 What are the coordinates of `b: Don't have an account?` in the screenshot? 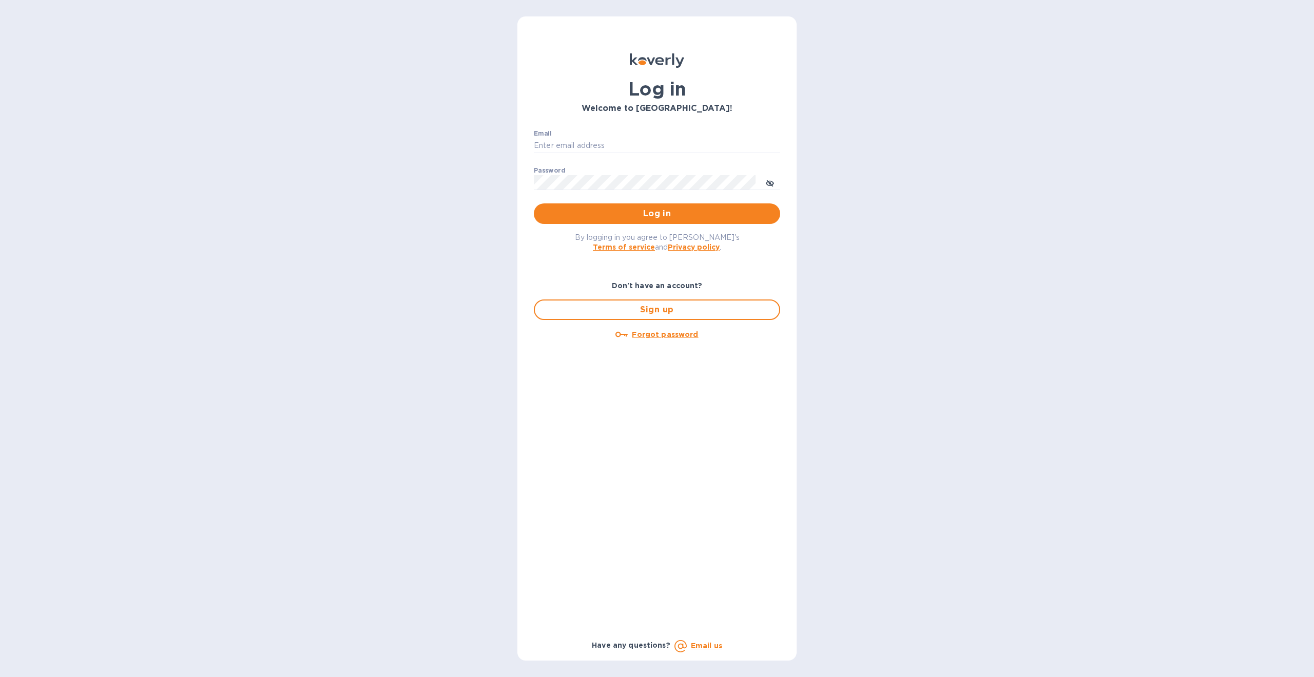 It's located at (657, 285).